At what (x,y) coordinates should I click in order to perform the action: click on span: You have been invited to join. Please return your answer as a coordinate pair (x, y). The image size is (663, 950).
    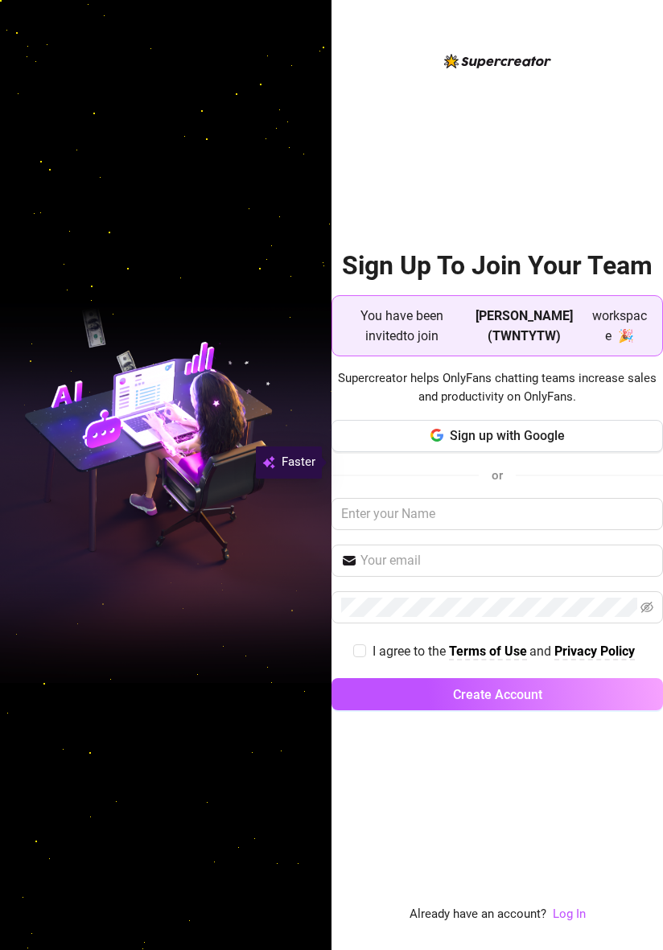
    Looking at the image, I should click on (401, 326).